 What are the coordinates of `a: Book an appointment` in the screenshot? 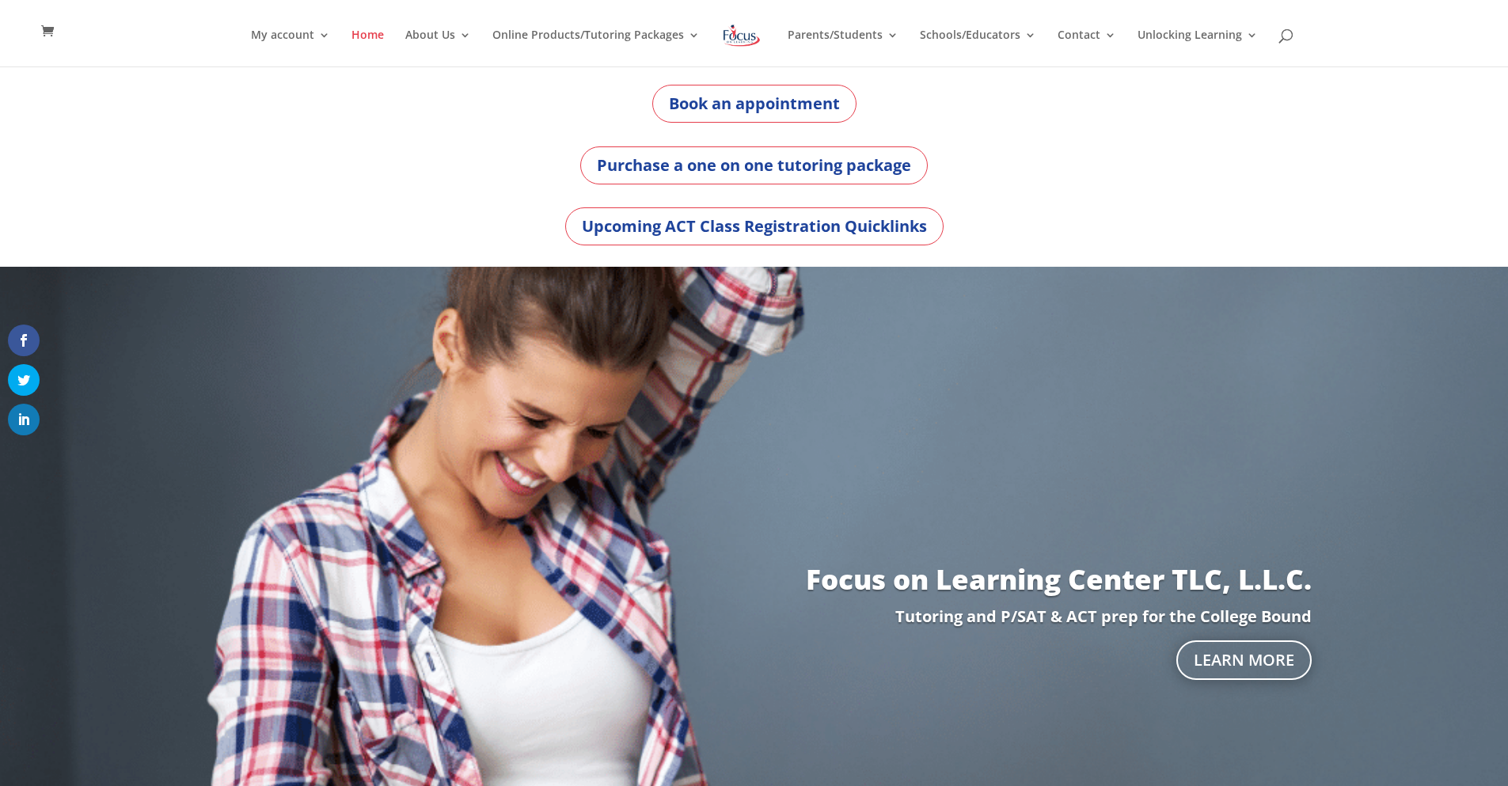 It's located at (754, 104).